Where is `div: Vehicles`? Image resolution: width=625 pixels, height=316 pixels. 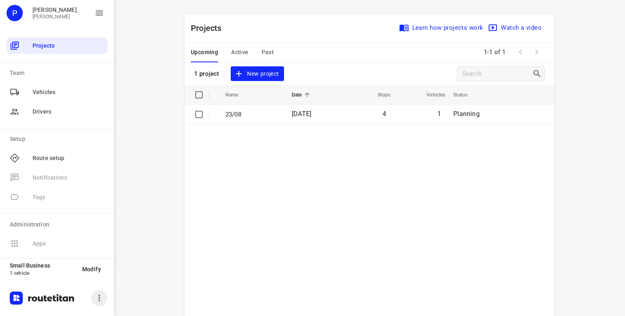 div: Vehicles is located at coordinates (57, 92).